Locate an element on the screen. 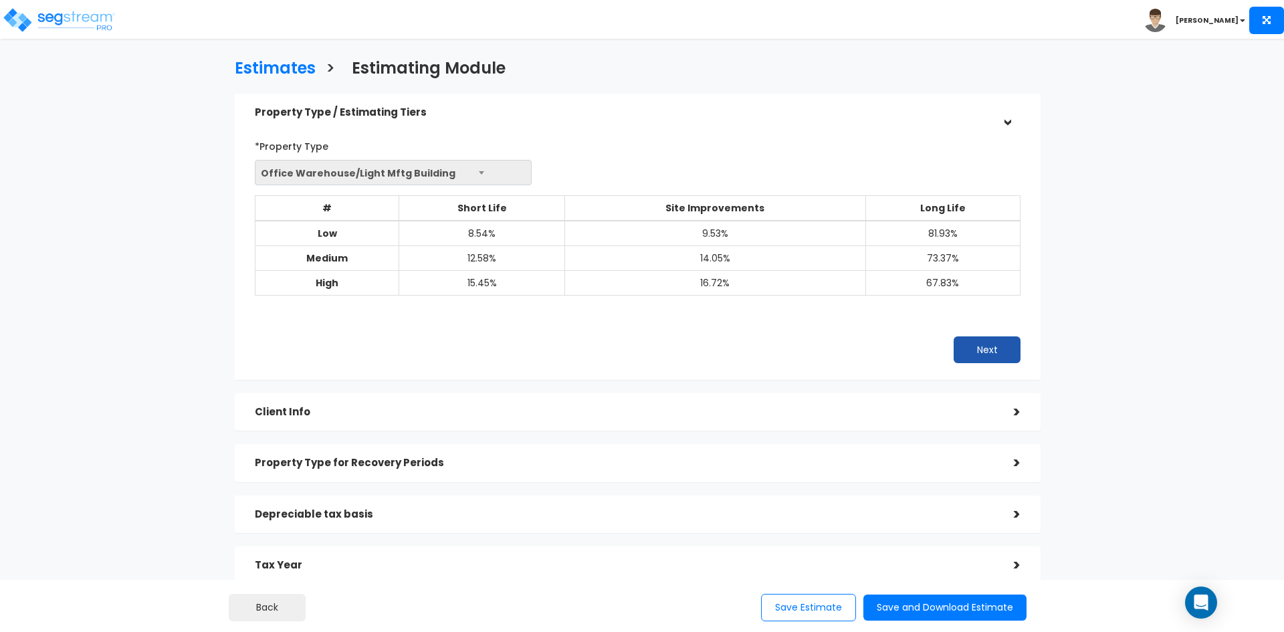 This screenshot has width=1284, height=632. td: 16.72% is located at coordinates (715, 282).